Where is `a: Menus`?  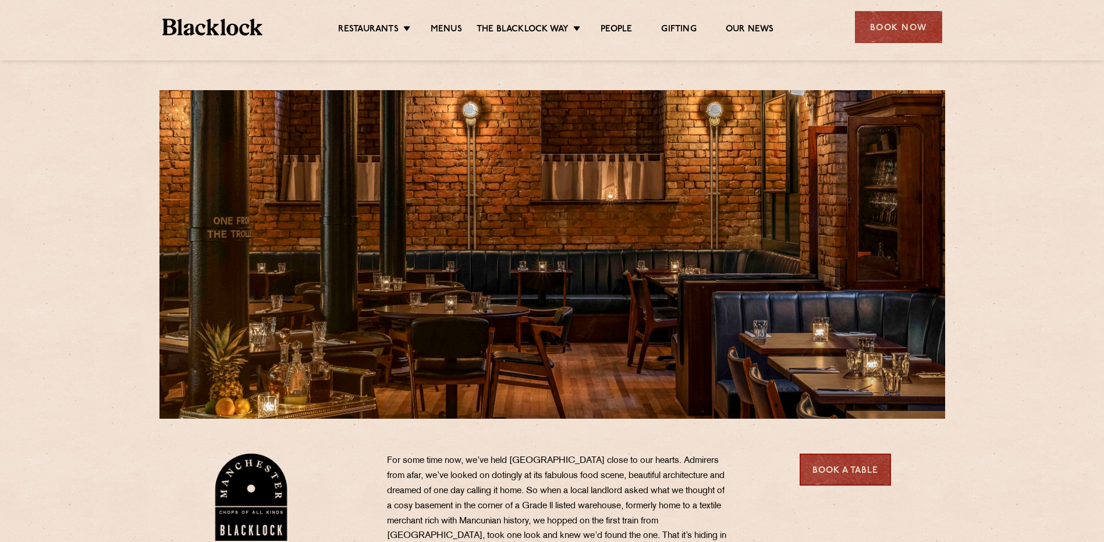 a: Menus is located at coordinates (446, 30).